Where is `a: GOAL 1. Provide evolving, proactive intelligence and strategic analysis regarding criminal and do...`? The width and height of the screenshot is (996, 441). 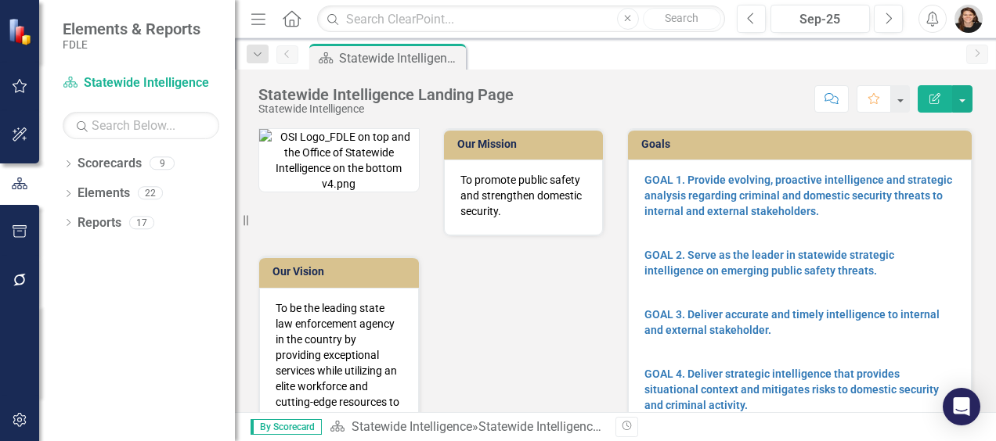 a: GOAL 1. Provide evolving, proactive intelligence and strategic analysis regarding criminal and do... is located at coordinates (798, 196).